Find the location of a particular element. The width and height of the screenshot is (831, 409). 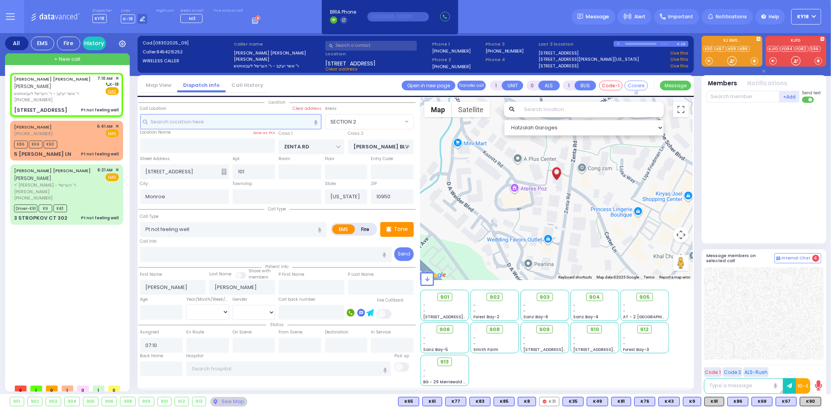

div: K76 is located at coordinates (645, 402).